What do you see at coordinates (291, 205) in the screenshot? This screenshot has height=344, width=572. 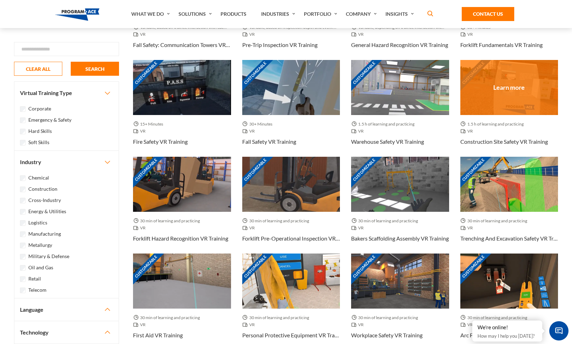 I see `a: Customizable Thumbnail - Forklift Pre-Operational Inspection VR Training 30 min of learning and p...` at bounding box center [291, 205].